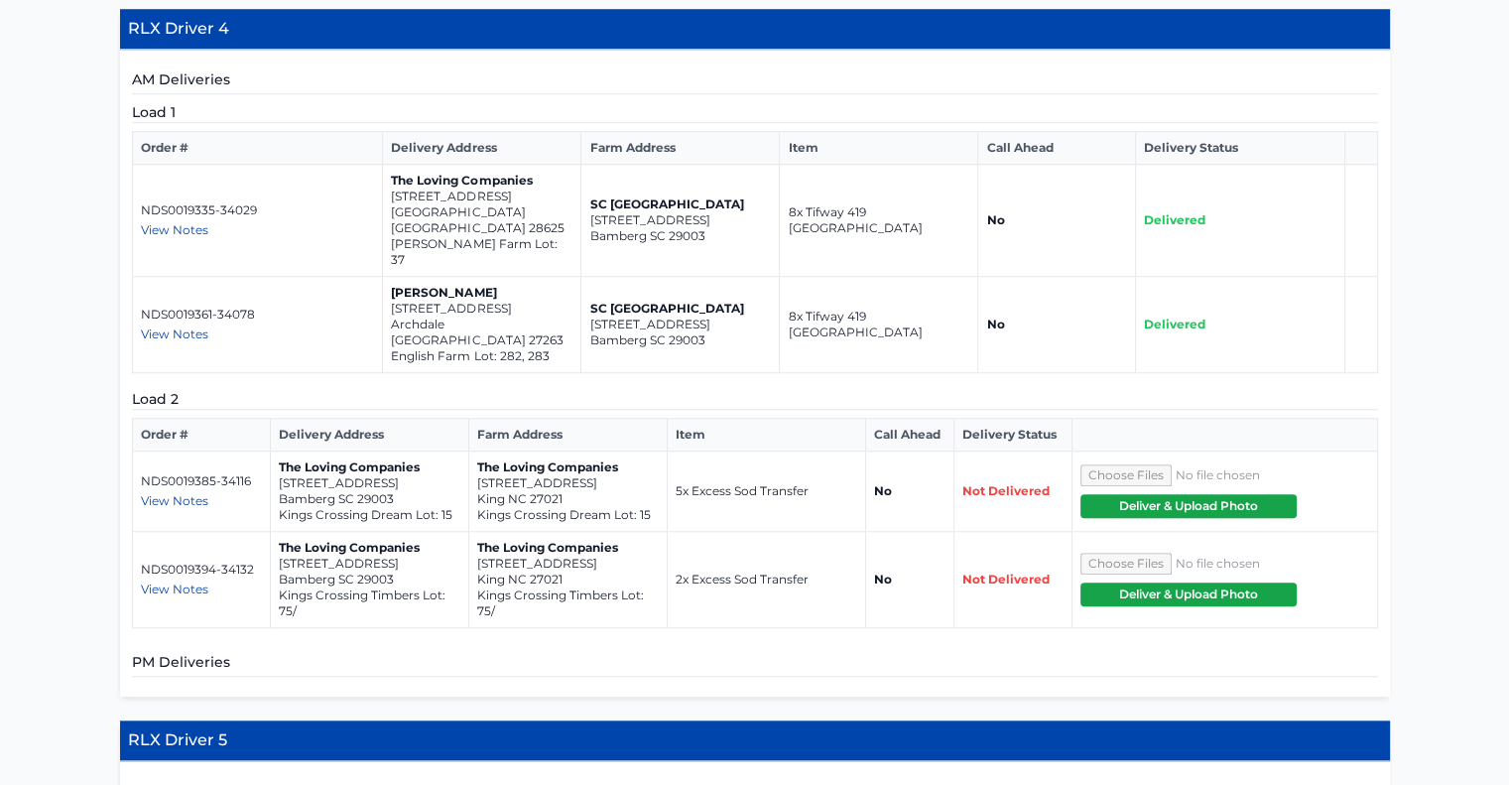  I want to click on p: NDS0019335-34029, so click(258, 210).